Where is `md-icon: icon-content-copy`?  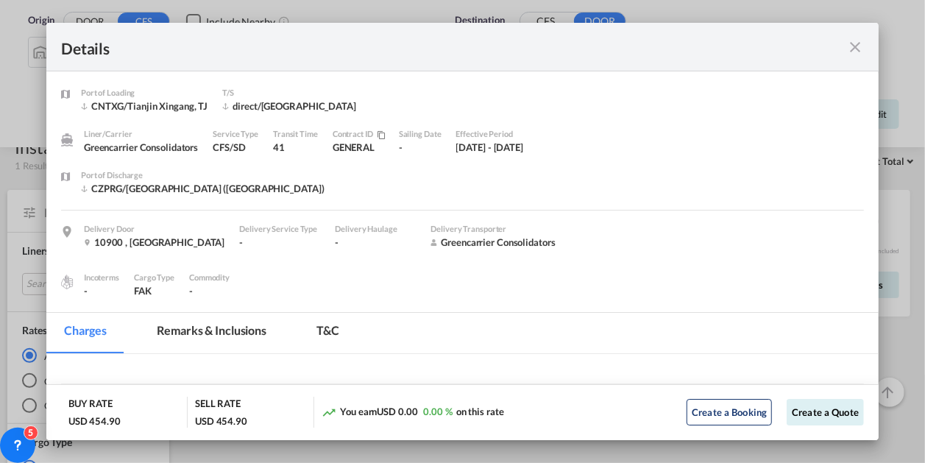
md-icon: icon-content-copy is located at coordinates (378, 135).